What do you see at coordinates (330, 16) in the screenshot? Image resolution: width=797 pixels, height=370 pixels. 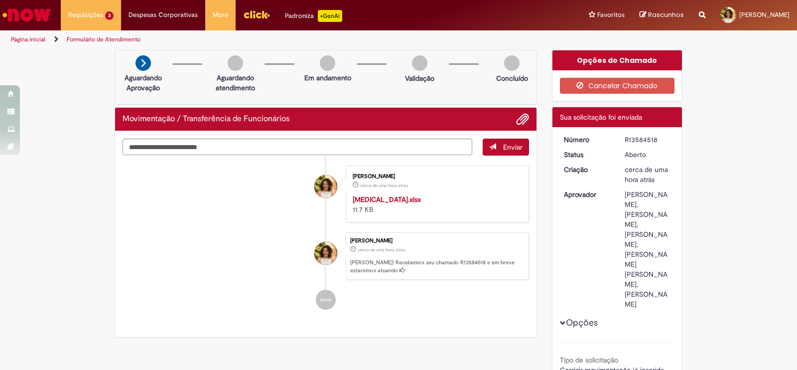 I see `p: +GenAi` at bounding box center [330, 16].